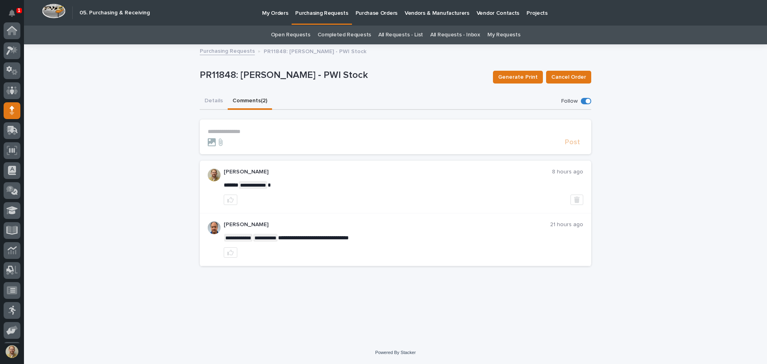 The width and height of the screenshot is (767, 364). What do you see at coordinates (569, 77) in the screenshot?
I see `button: Cancel Order` at bounding box center [569, 77].